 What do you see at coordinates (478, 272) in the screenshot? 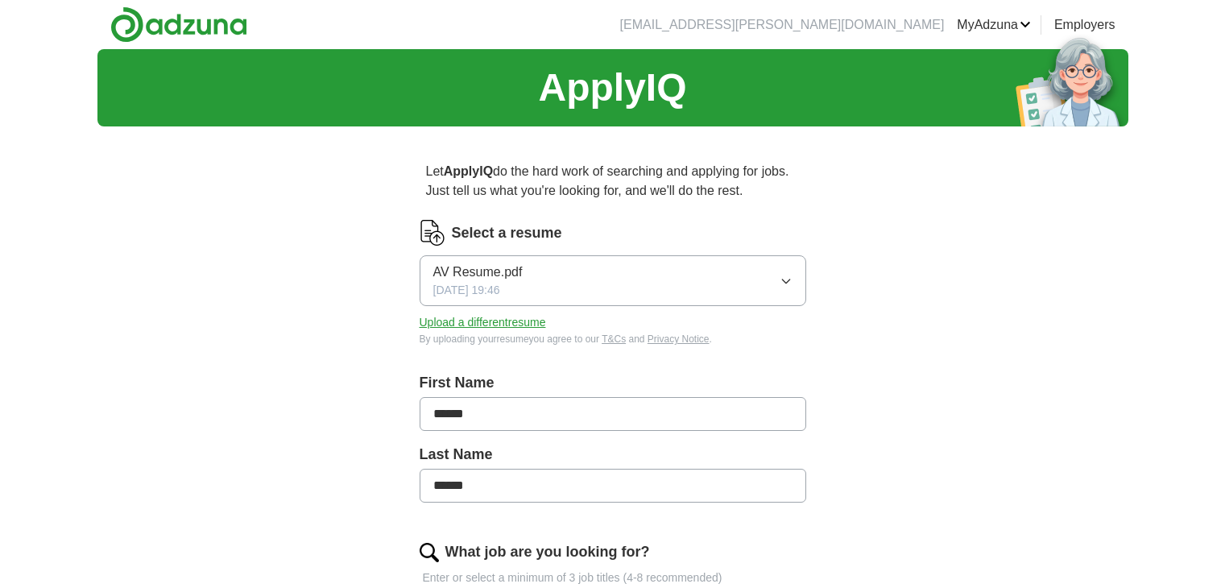
I see `span: AV Resume.pdf` at bounding box center [478, 272].